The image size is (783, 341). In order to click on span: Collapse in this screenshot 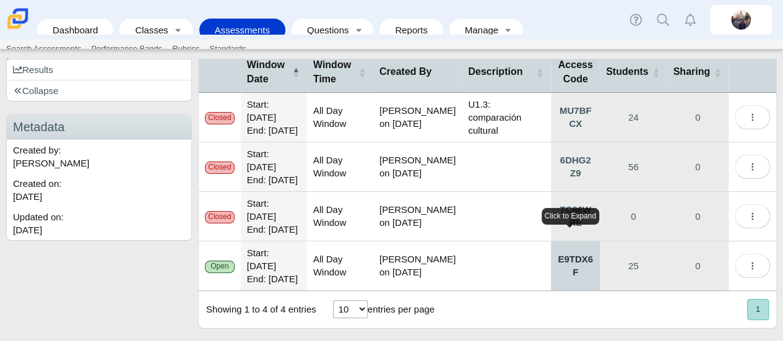, I will do `click(35, 90)`.